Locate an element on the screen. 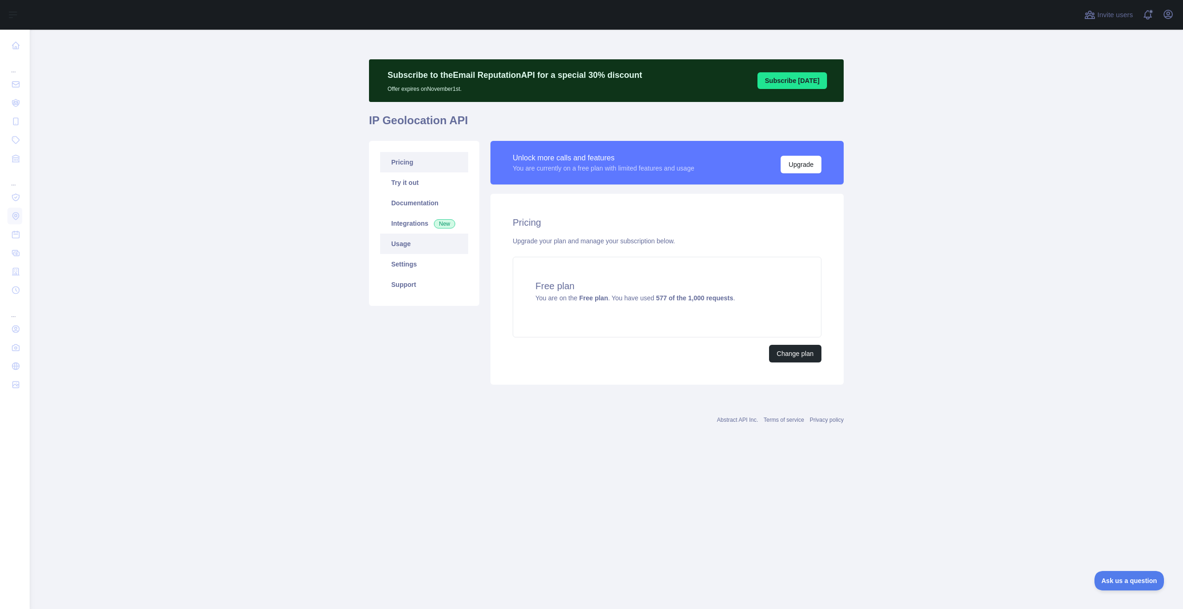 This screenshot has height=609, width=1183. div: You are currently on a free plan with limited features and usage is located at coordinates (603, 168).